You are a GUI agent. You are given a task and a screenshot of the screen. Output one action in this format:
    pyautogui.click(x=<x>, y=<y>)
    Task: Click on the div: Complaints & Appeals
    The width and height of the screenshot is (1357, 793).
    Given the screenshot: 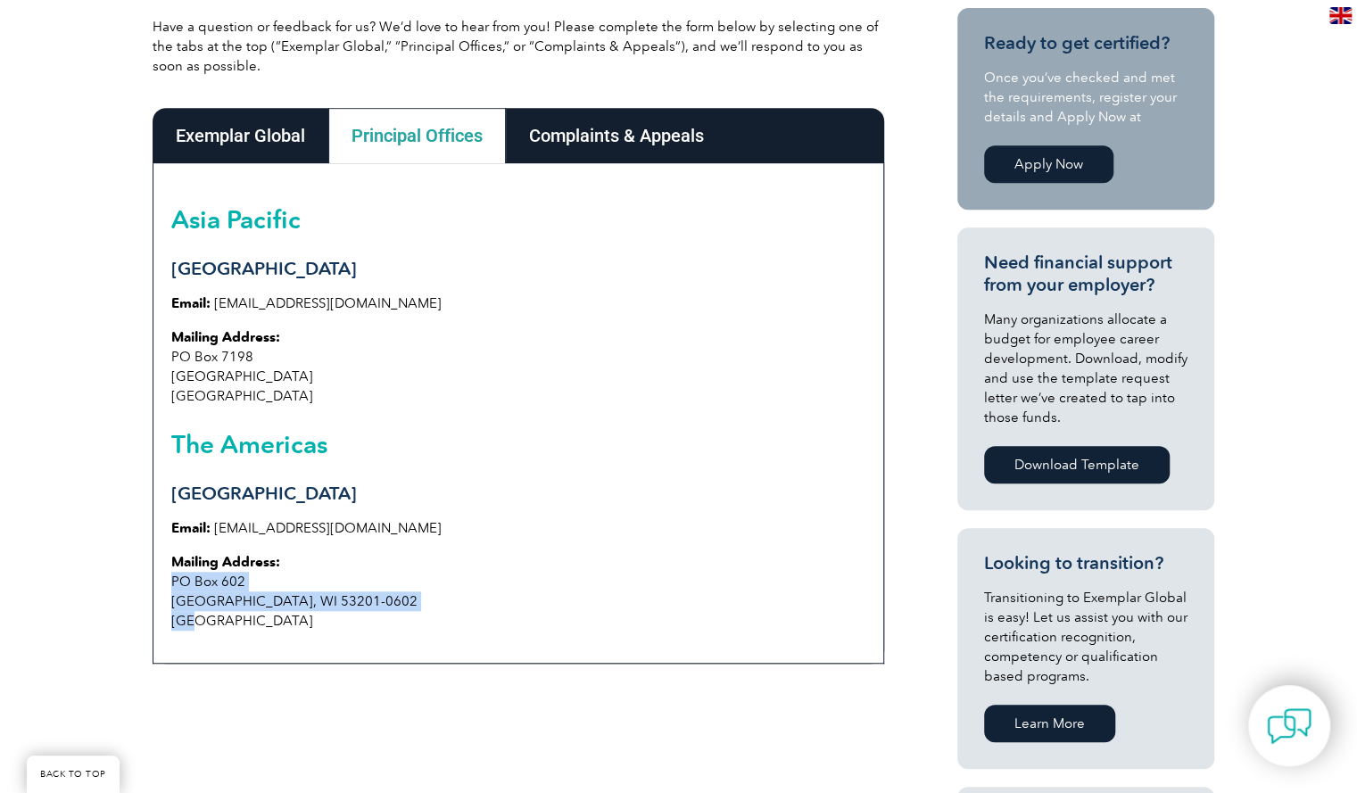 What is the action you would take?
    pyautogui.click(x=616, y=136)
    